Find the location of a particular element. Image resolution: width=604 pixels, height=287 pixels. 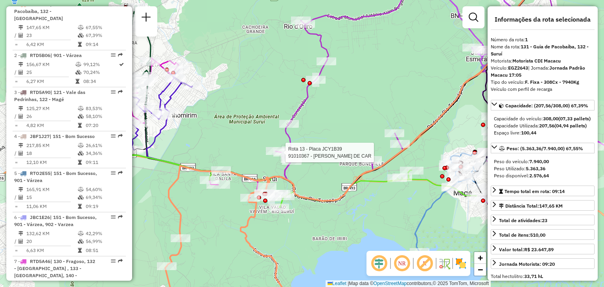

td: 11,06 KM is located at coordinates (52, 206).